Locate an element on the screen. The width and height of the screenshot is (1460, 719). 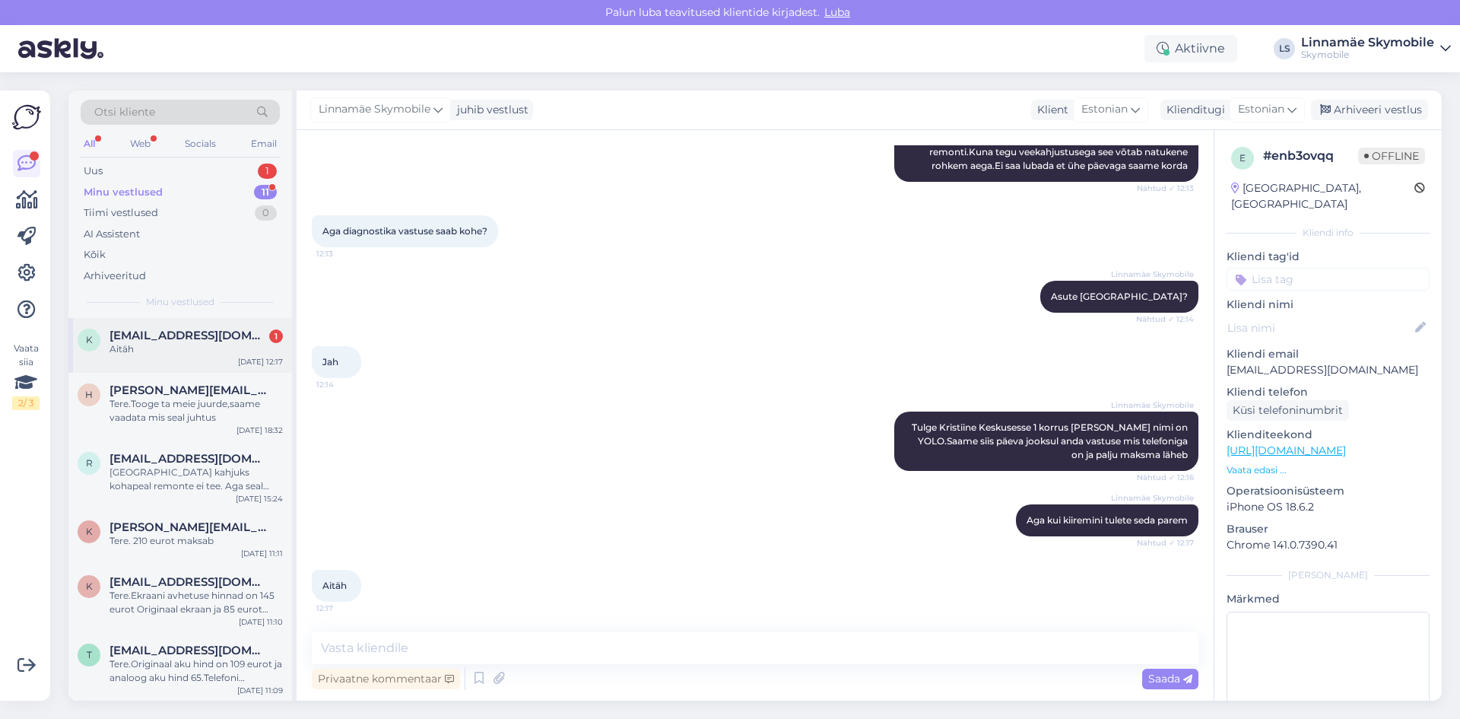
div: # enb3ovqq is located at coordinates (1310, 156).